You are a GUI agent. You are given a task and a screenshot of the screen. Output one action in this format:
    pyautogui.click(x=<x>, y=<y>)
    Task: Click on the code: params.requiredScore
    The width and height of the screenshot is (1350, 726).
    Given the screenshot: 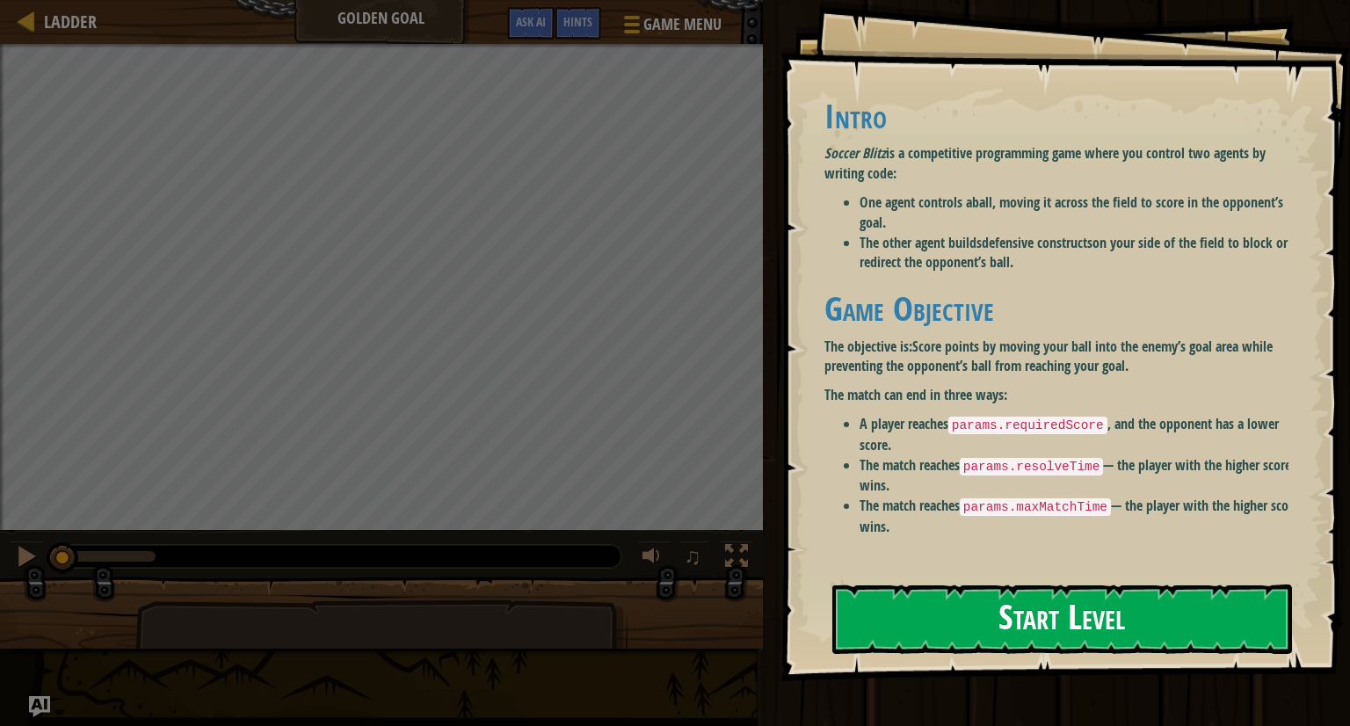 What is the action you would take?
    pyautogui.click(x=1027, y=425)
    